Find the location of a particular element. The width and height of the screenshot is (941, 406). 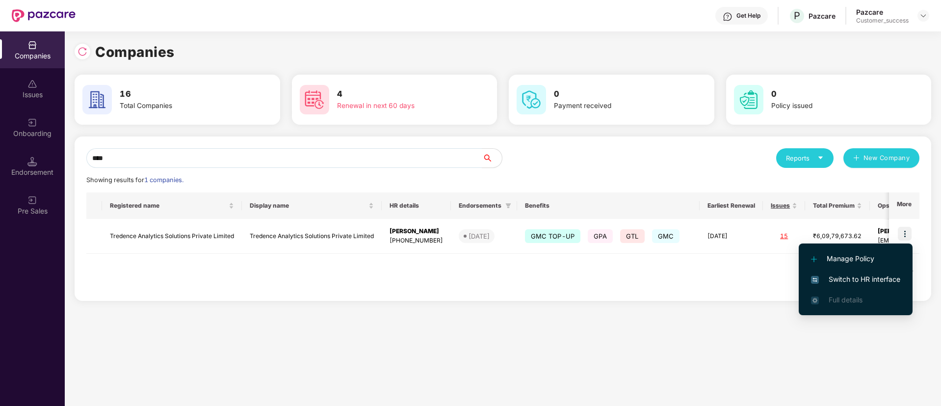

span: filter is located at coordinates (508, 205).